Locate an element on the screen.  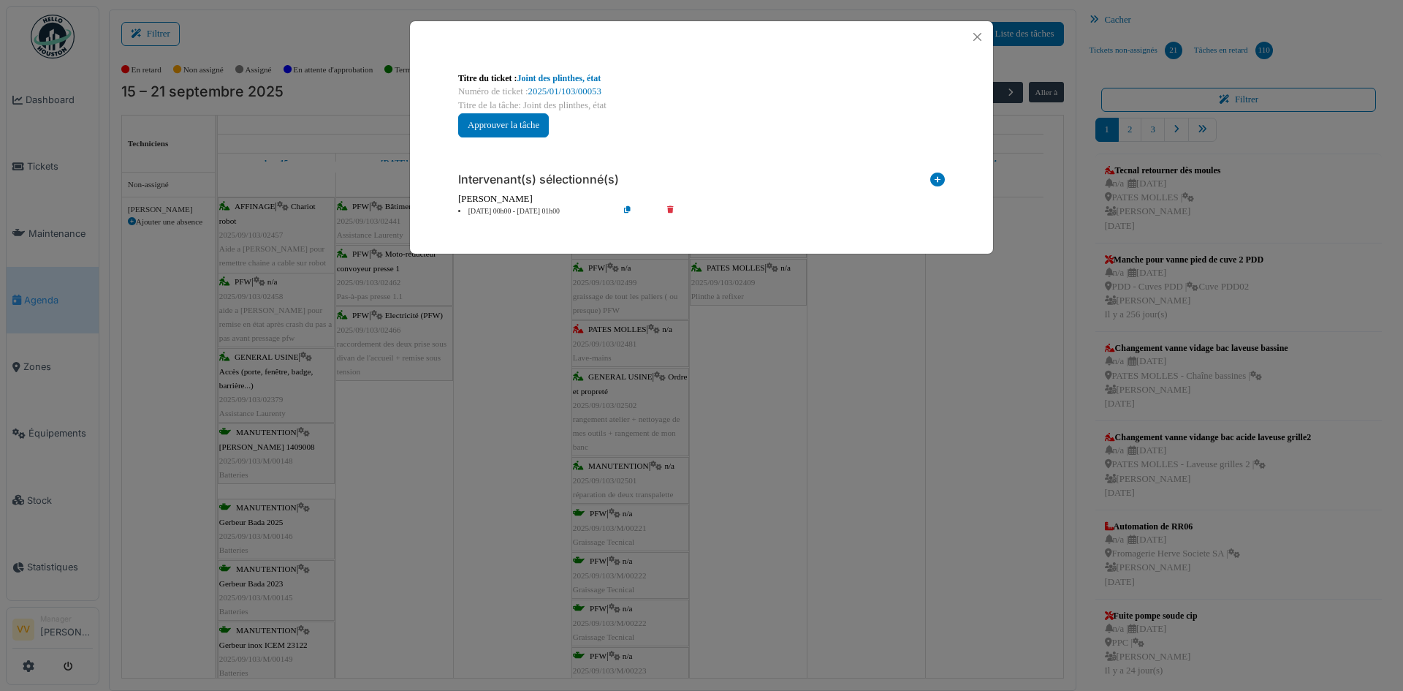
a: 2025/01/103/00053 is located at coordinates (565, 91).